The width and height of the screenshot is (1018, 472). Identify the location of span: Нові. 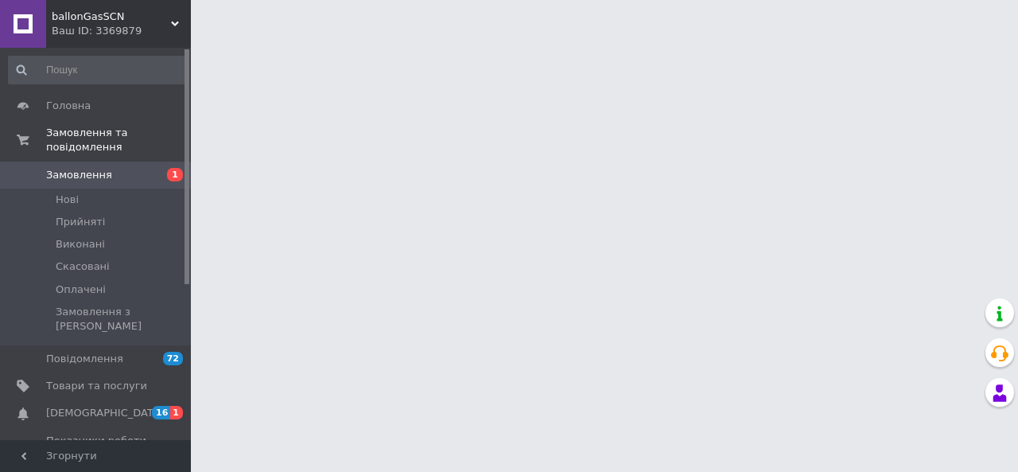
(67, 200).